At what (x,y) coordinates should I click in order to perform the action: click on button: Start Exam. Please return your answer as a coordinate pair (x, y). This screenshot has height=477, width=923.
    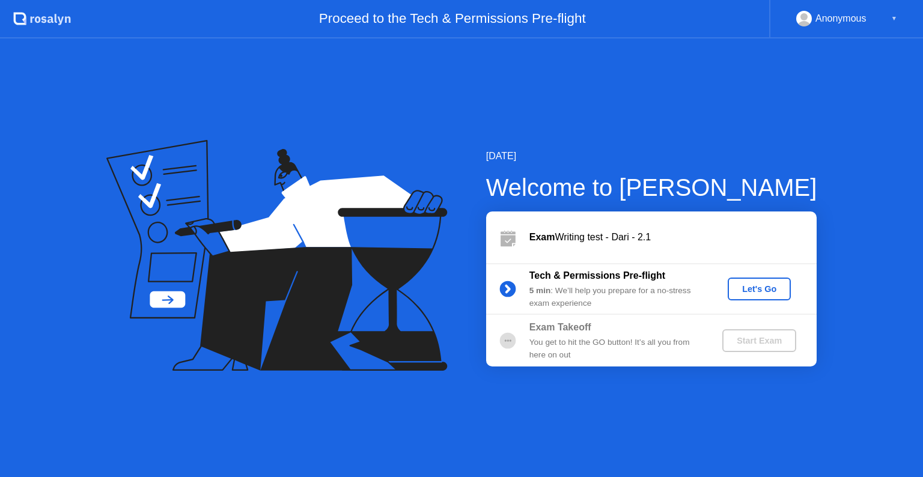
    Looking at the image, I should click on (759, 341).